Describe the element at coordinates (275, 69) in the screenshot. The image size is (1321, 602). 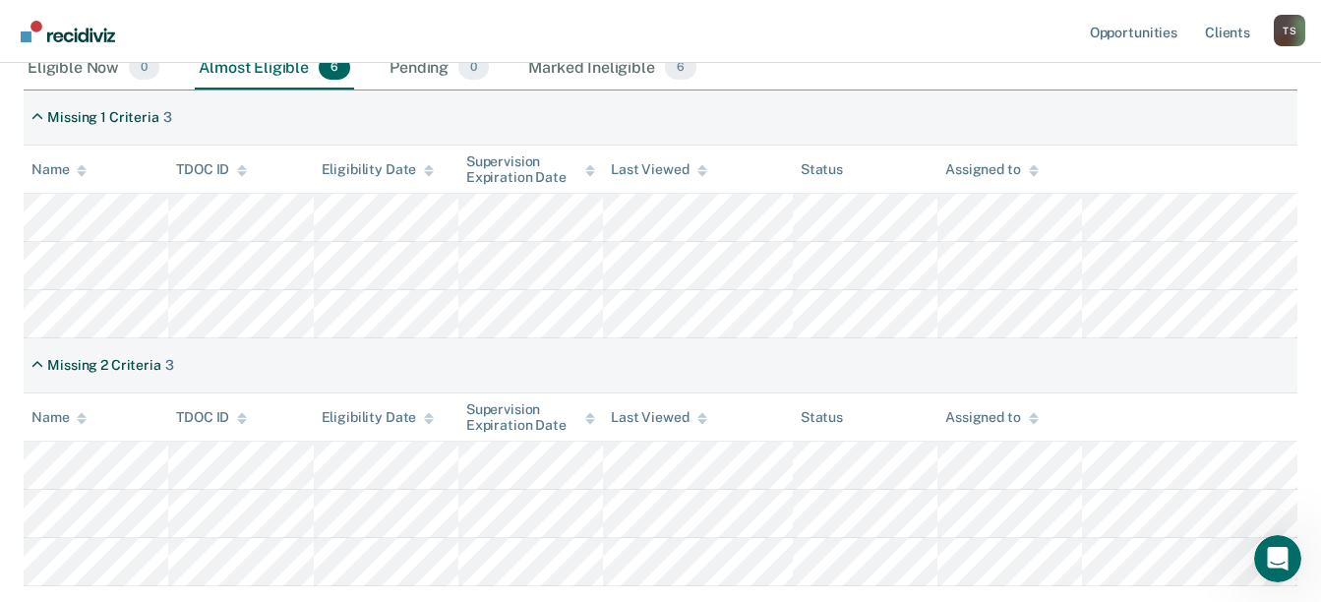
I see `div: Almost Eligible6` at that location.